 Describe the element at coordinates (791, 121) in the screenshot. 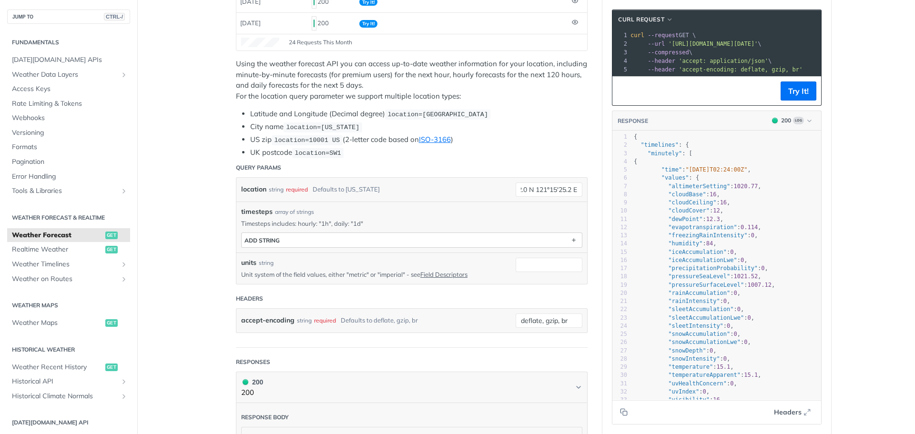

I see `button: 200200Log` at that location.